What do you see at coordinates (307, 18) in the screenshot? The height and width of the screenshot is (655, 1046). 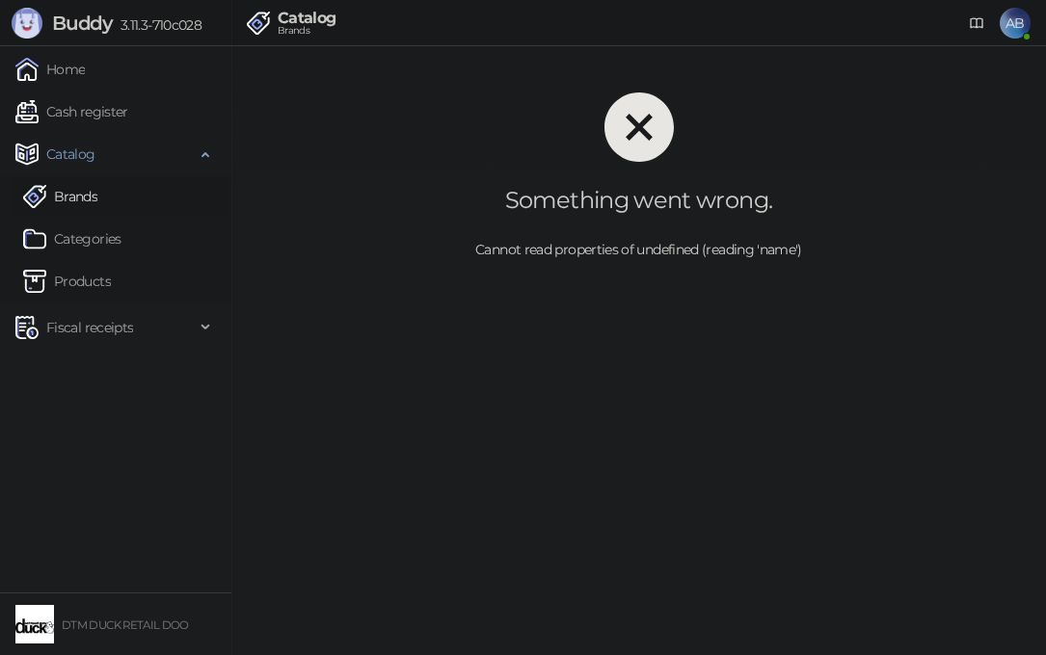 I see `div: Catalog` at bounding box center [307, 18].